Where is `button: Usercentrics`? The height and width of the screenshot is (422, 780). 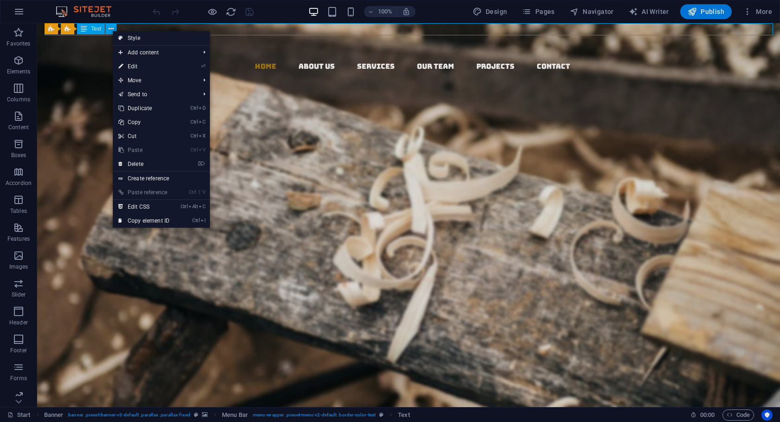
button: Usercentrics is located at coordinates (767, 415).